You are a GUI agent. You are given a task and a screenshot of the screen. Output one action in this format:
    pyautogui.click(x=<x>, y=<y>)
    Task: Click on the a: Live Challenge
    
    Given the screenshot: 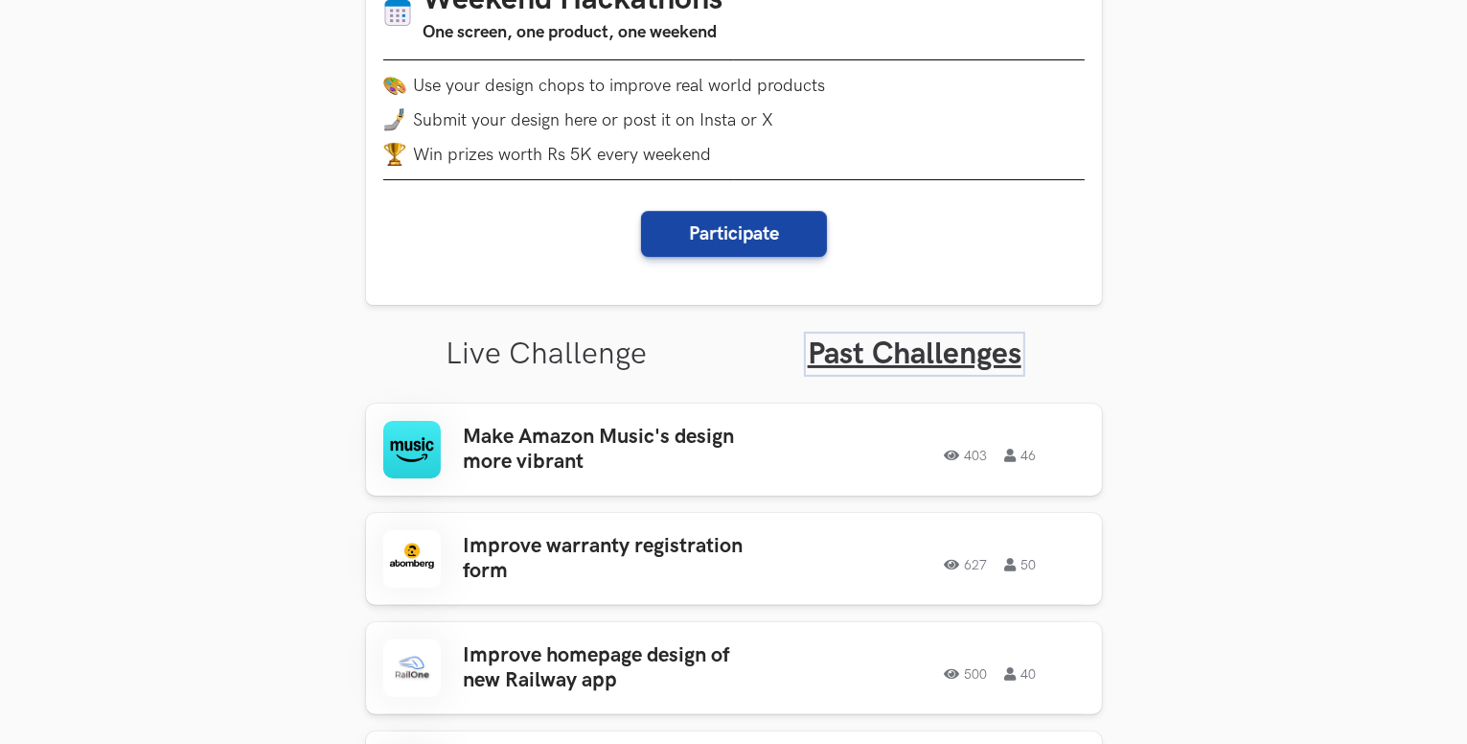 What is the action you would take?
    pyautogui.click(x=546, y=354)
    